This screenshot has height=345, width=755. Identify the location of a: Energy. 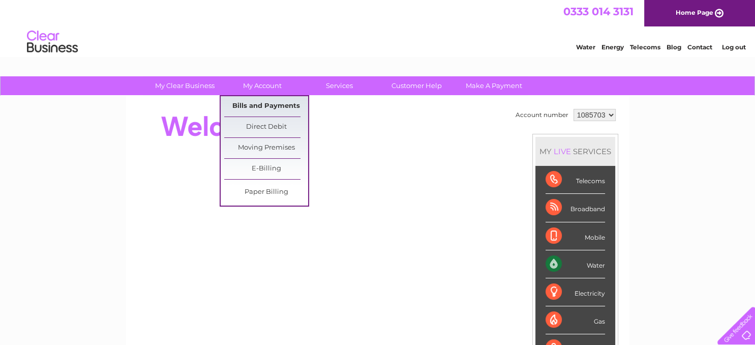
(613, 47).